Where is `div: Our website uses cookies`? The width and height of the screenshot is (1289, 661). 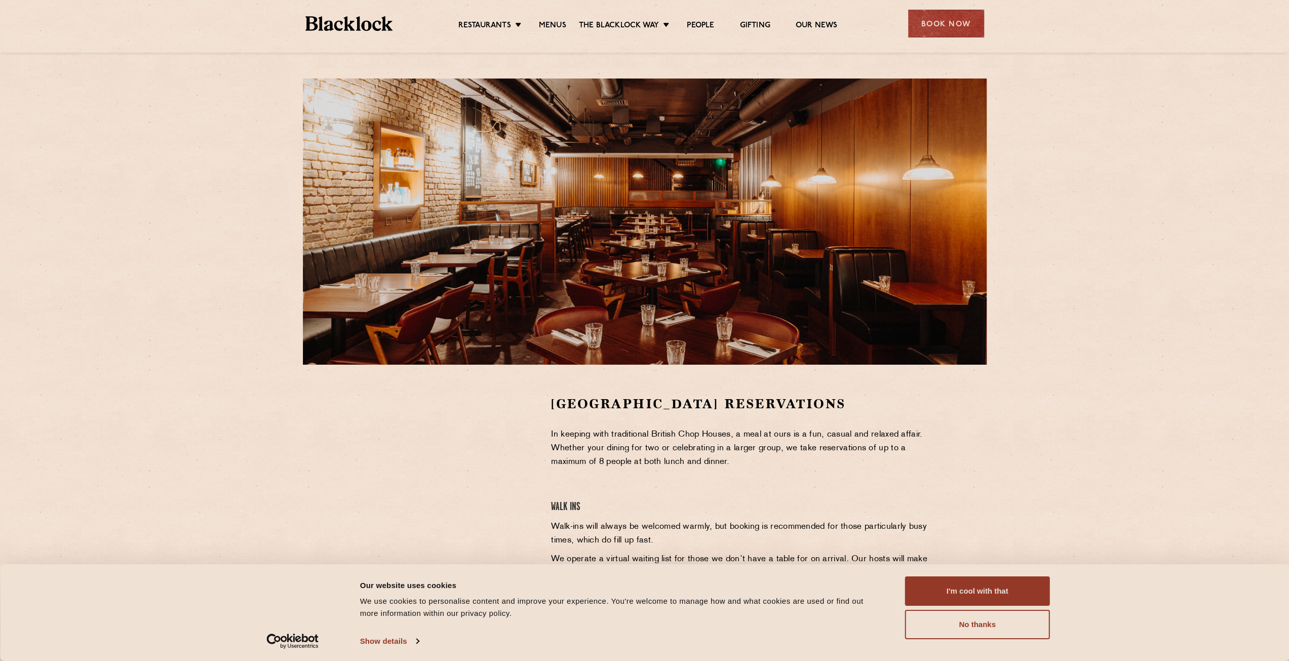 div: Our website uses cookies is located at coordinates (621, 585).